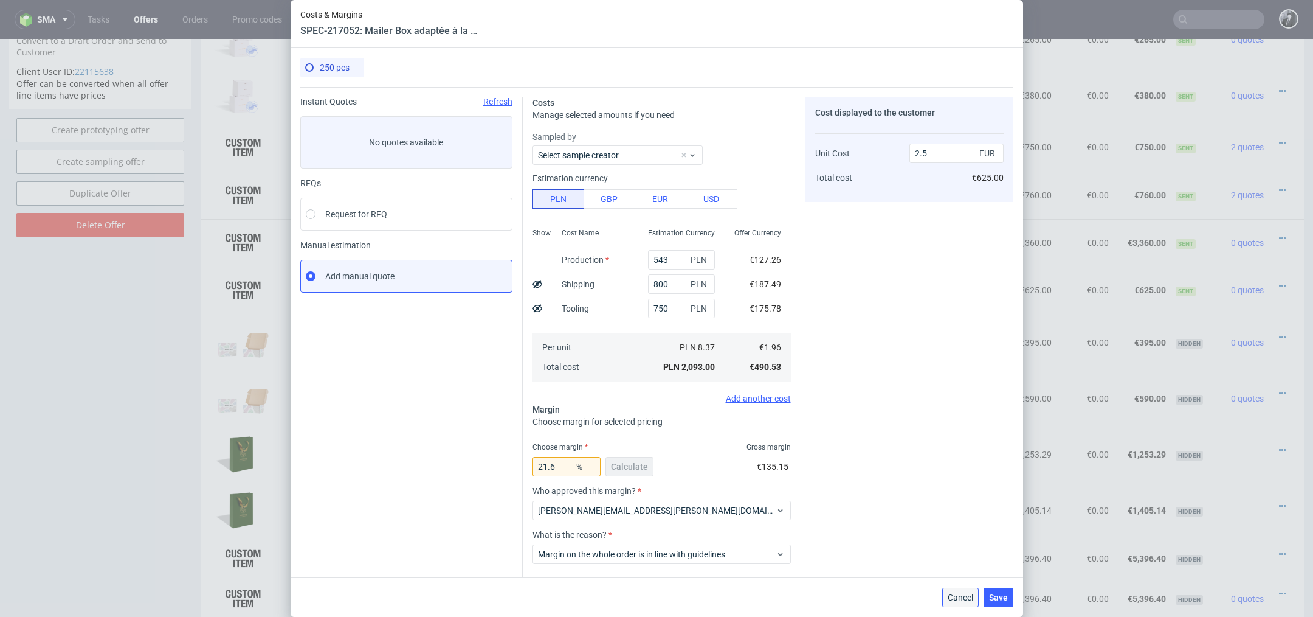  Describe the element at coordinates (406, 245) in the screenshot. I see `span: Manual estimation` at that location.